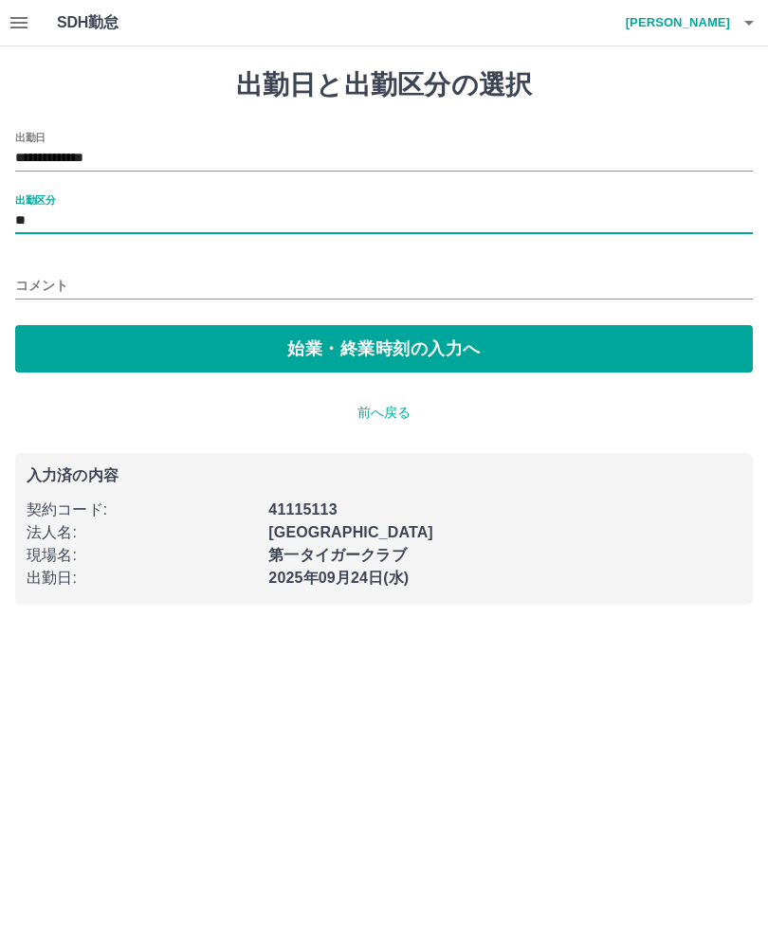 The height and width of the screenshot is (926, 768). Describe the element at coordinates (141, 555) in the screenshot. I see `p: 現場名 :` at that location.